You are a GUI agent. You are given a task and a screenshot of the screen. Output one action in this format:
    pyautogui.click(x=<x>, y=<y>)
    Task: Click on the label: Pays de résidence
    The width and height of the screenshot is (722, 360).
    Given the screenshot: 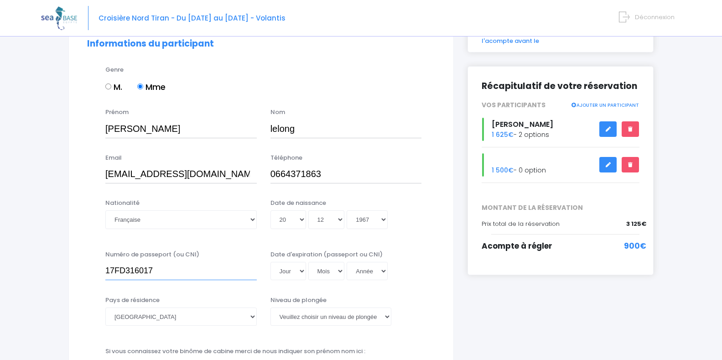 What is the action you would take?
    pyautogui.click(x=132, y=300)
    